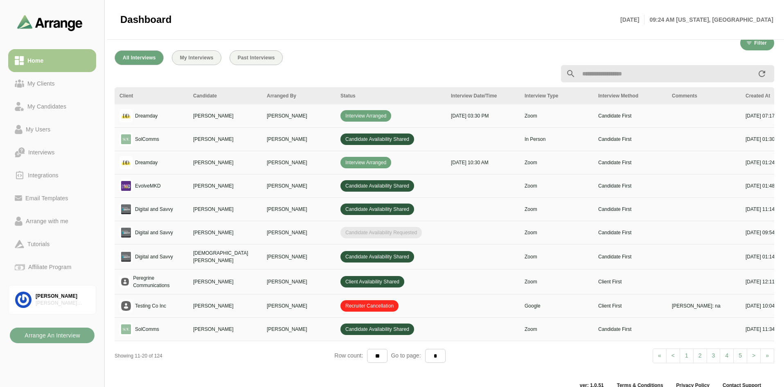  I want to click on div: Affiliate Program, so click(49, 267).